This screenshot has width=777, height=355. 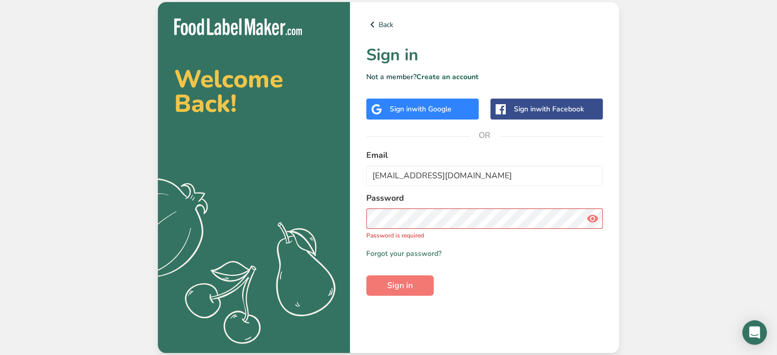 What do you see at coordinates (484, 198) in the screenshot?
I see `label: Password` at bounding box center [484, 198].